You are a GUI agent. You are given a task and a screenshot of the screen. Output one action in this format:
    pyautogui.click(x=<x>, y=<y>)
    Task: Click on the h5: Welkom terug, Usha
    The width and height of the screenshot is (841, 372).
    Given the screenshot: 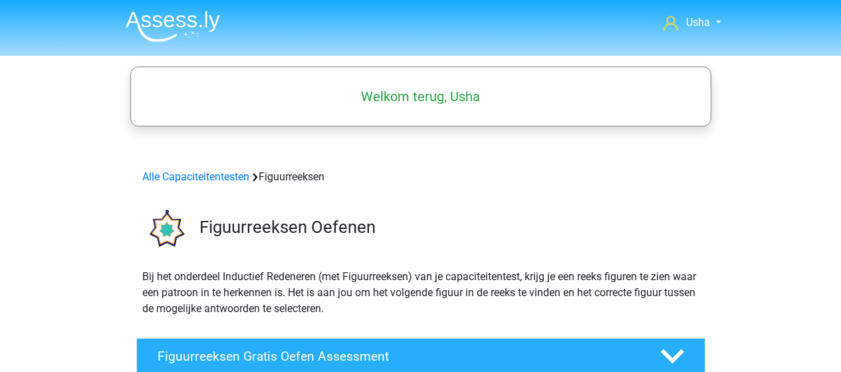 What is the action you would take?
    pyautogui.click(x=421, y=96)
    